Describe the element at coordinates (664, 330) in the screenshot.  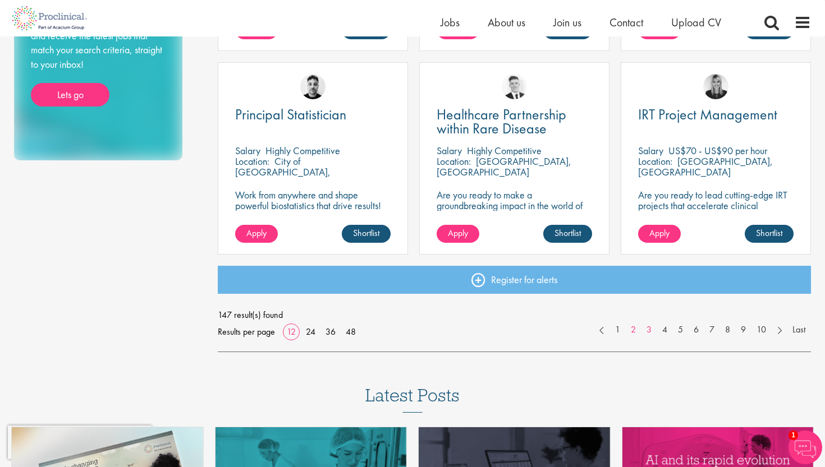
I see `a: 4` at that location.